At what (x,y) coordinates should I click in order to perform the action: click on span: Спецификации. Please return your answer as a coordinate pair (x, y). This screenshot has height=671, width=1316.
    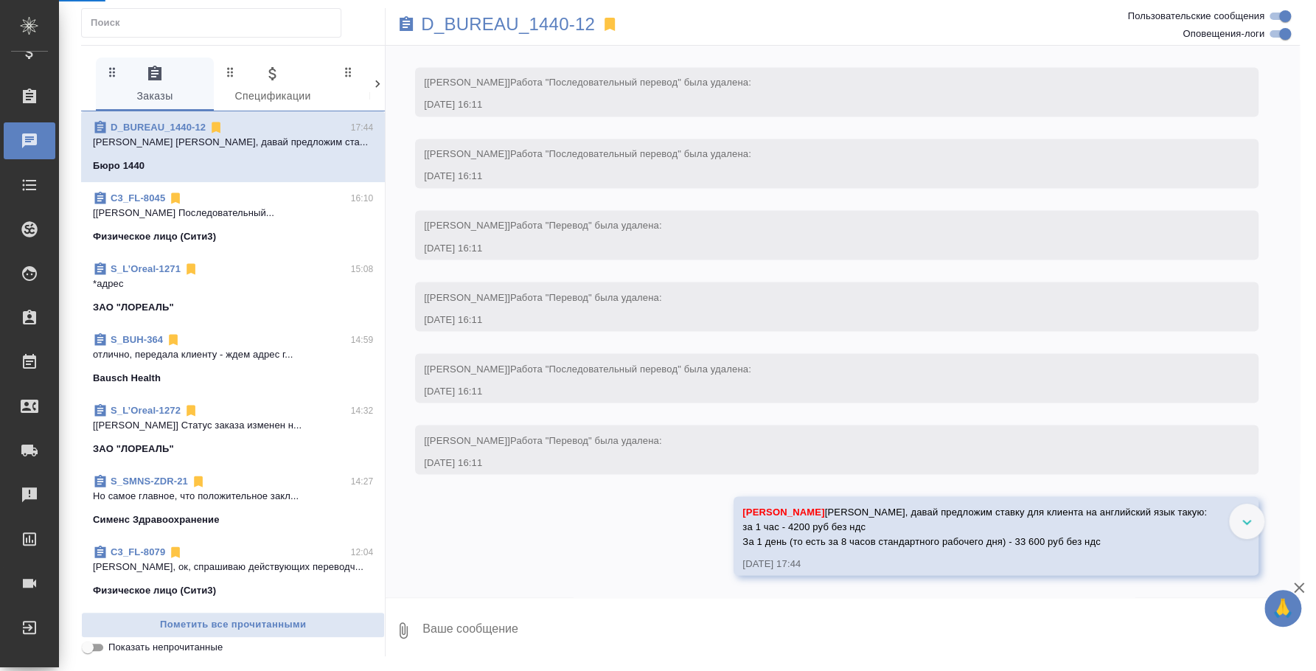
    Looking at the image, I should click on (273, 85).